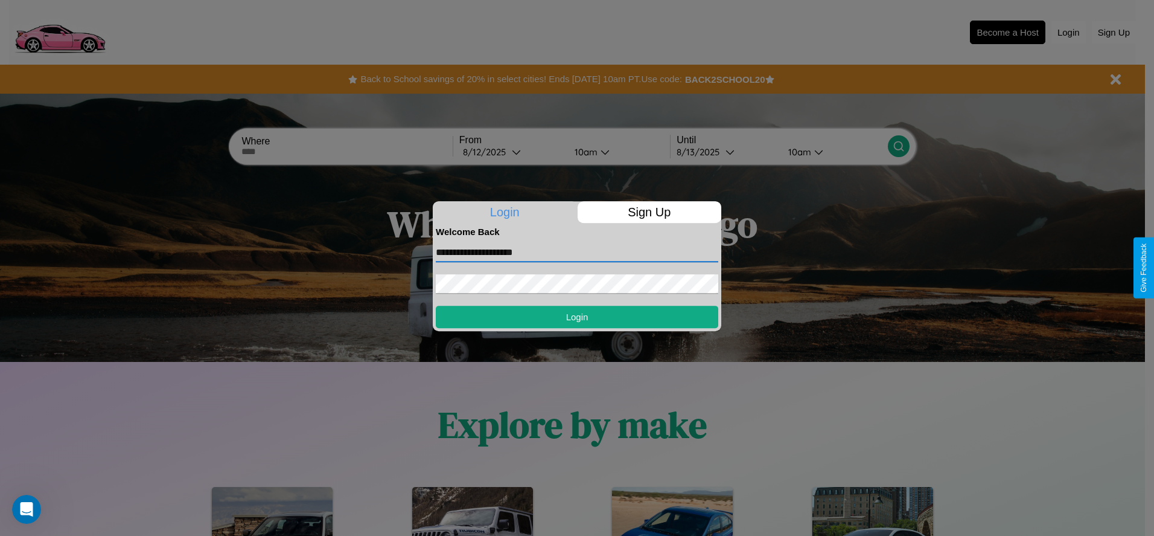 The width and height of the screenshot is (1154, 536). I want to click on h4: Welcome Back, so click(577, 231).